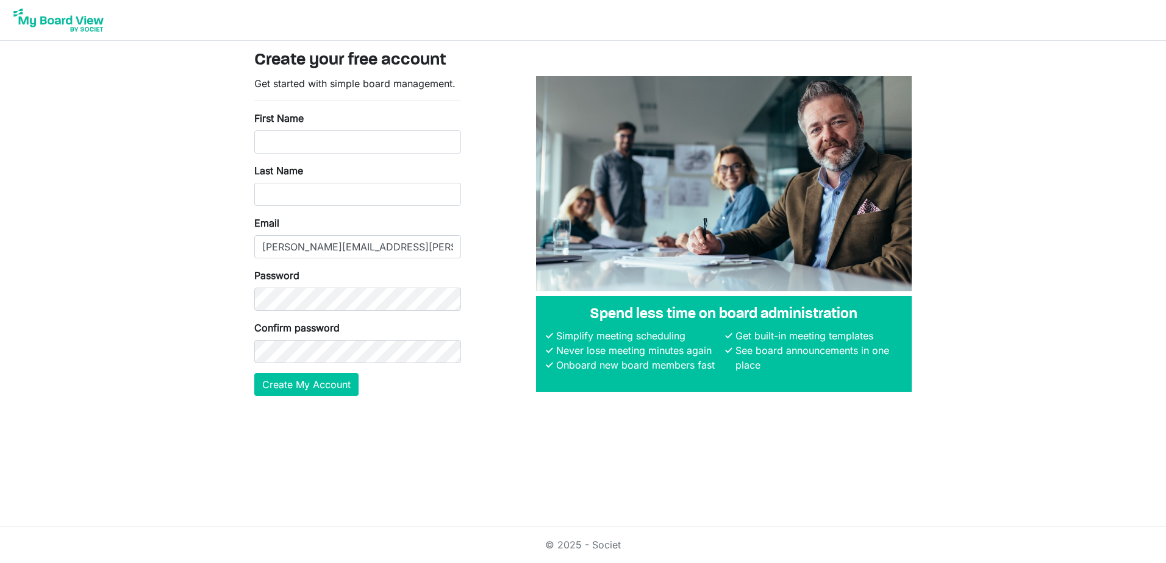 This screenshot has width=1166, height=563. Describe the element at coordinates (266, 223) in the screenshot. I see `label: Email` at that location.